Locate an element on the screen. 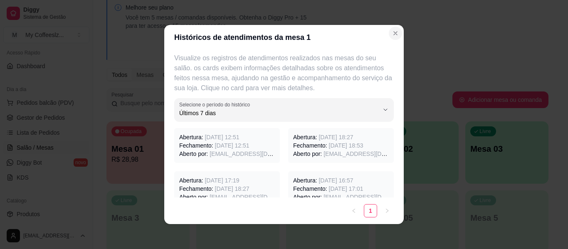 This screenshot has height=249, width=568. span: right is located at coordinates (387, 211).